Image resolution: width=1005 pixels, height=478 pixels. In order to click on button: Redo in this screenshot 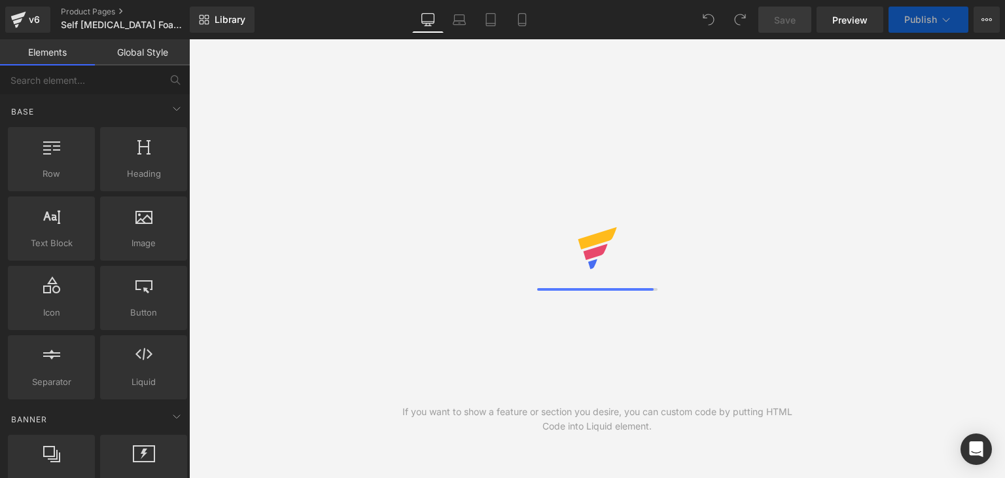, I will do `click(740, 20)`.